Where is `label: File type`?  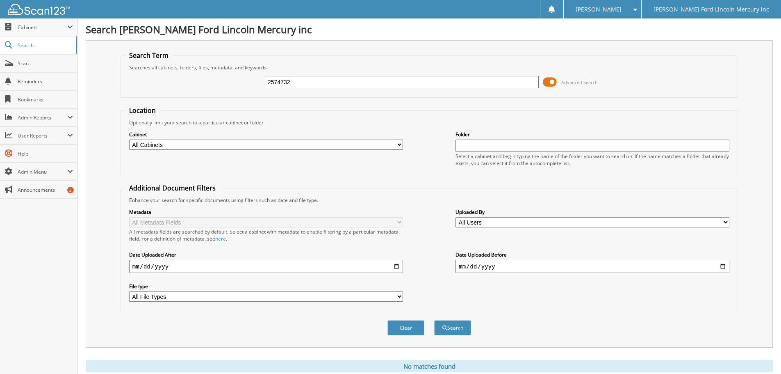 label: File type is located at coordinates (266, 286).